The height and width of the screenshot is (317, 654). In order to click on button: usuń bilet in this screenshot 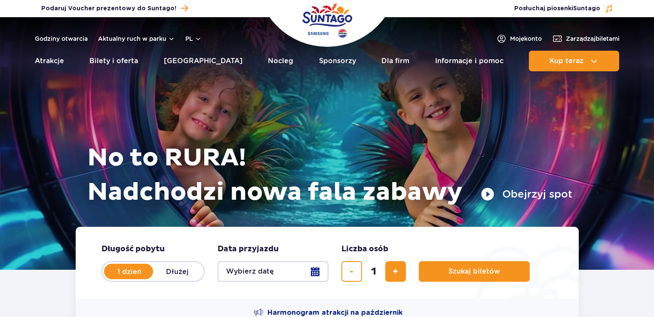, I will do `click(352, 272)`.